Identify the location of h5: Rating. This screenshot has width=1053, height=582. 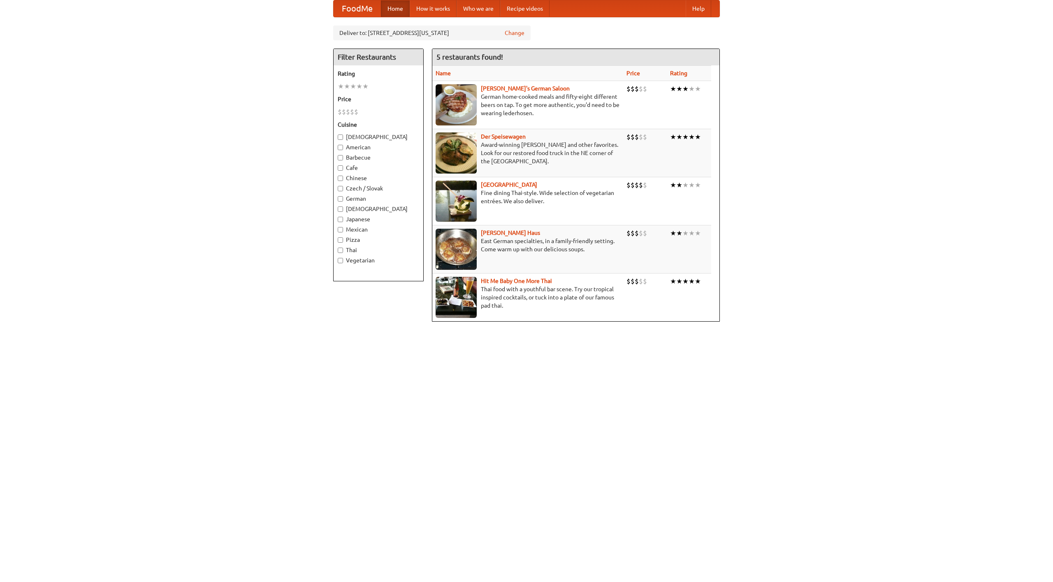
(378, 74).